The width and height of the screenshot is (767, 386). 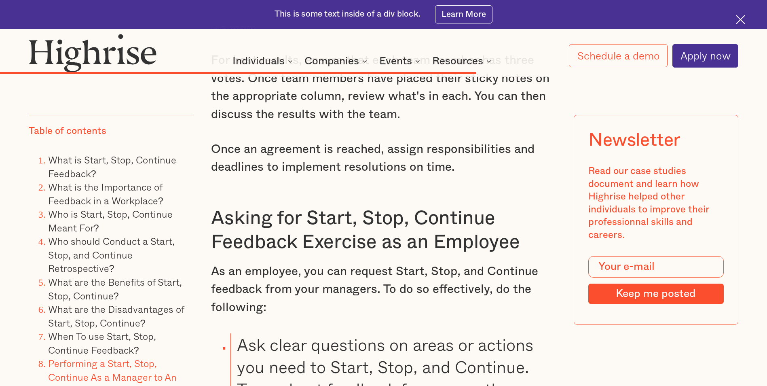 I want to click on div: Read our case studies document and learn how Highrise helped other individuals to improve their p..., so click(x=656, y=203).